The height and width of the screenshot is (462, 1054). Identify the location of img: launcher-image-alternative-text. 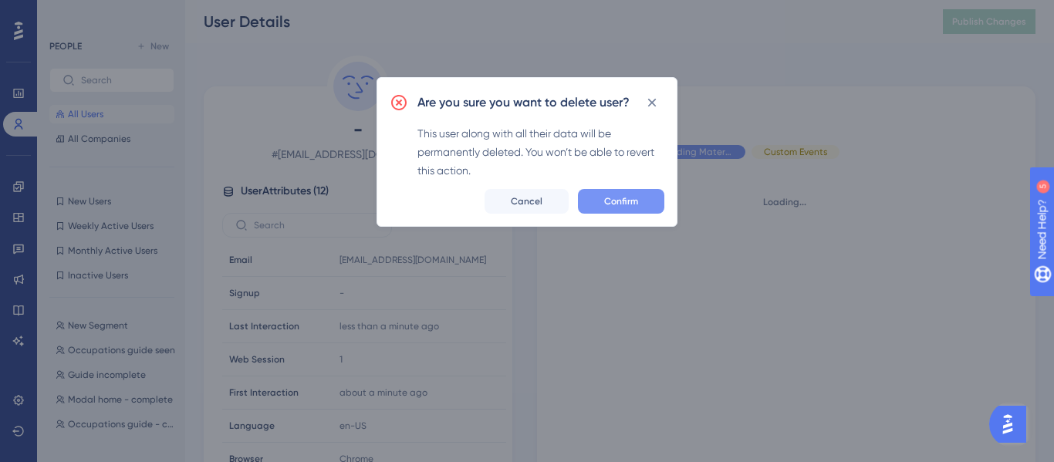
(19, 23).